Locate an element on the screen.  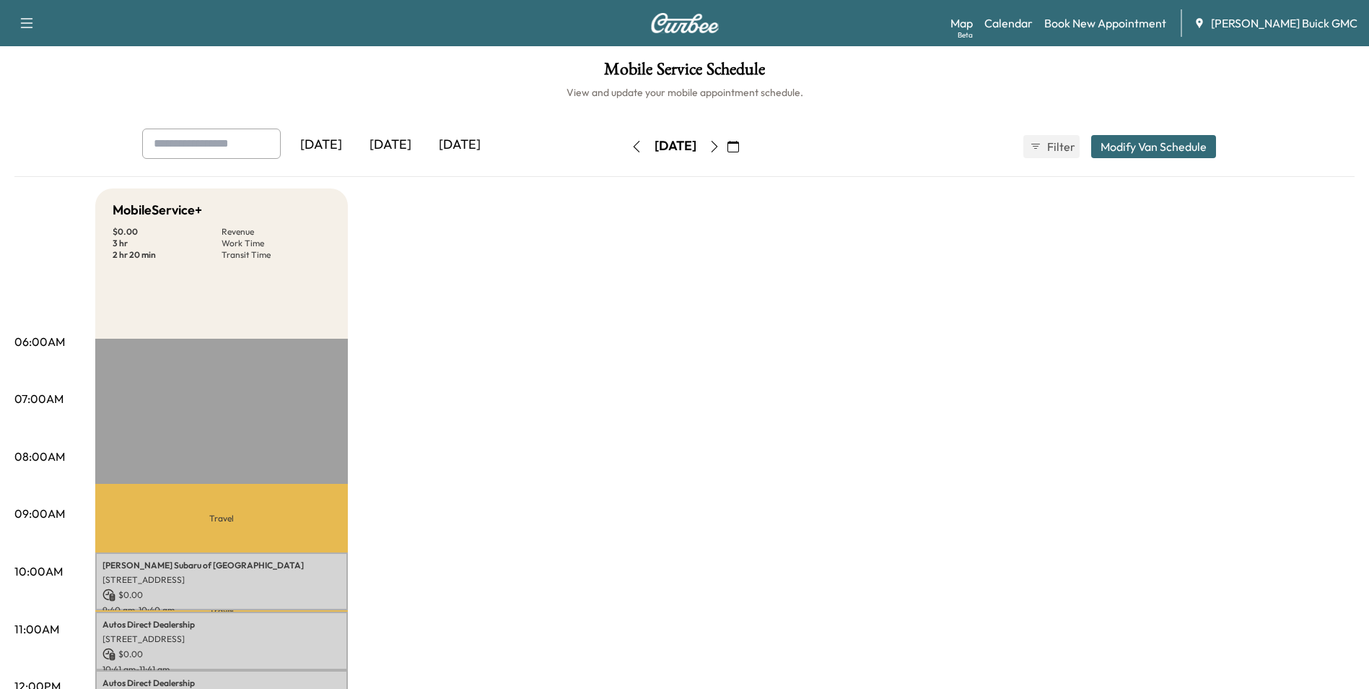
h1: Mobile Service Schedule is located at coordinates (684, 73).